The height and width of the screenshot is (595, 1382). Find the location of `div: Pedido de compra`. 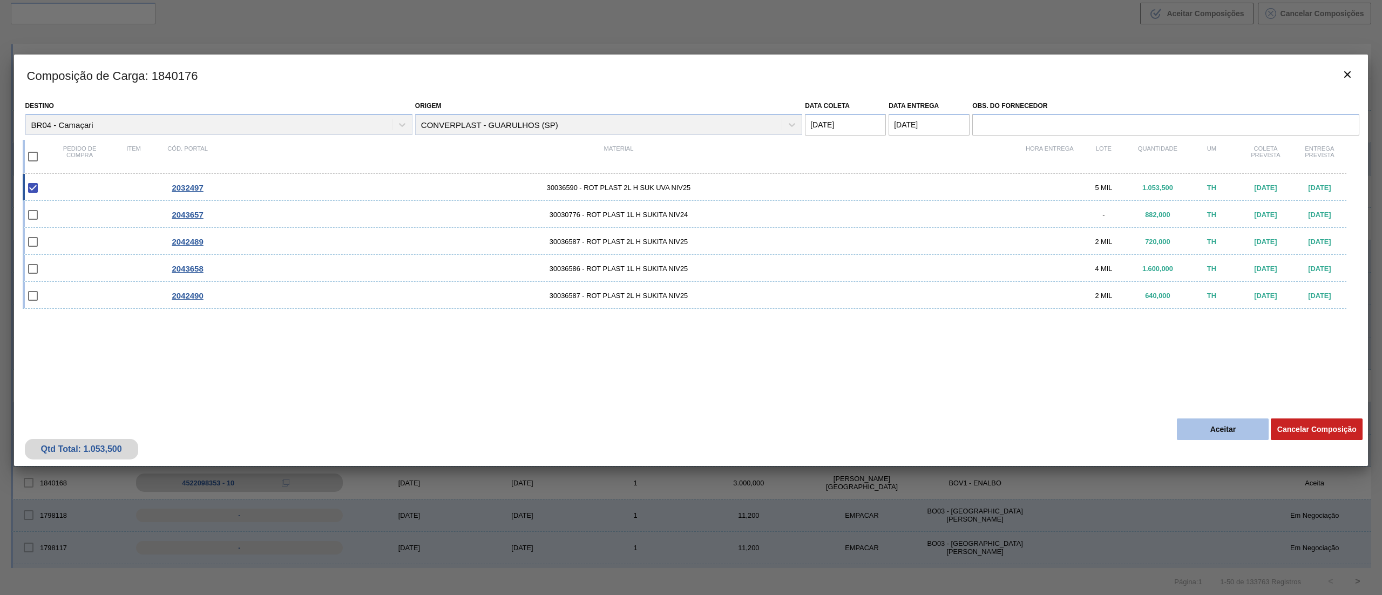

div: Pedido de compra is located at coordinates (80, 157).